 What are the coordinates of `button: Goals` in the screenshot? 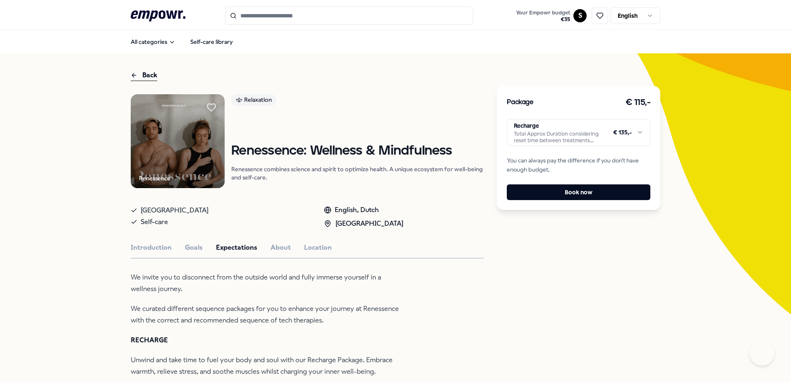 It's located at (194, 248).